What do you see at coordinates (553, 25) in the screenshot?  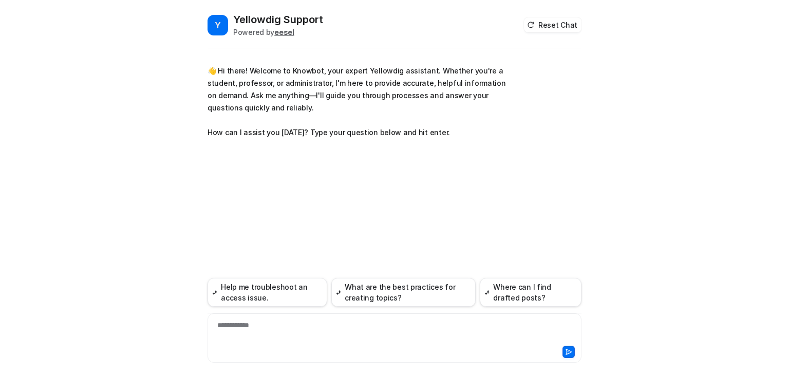 I see `button: Reset Chat` at bounding box center [553, 25].